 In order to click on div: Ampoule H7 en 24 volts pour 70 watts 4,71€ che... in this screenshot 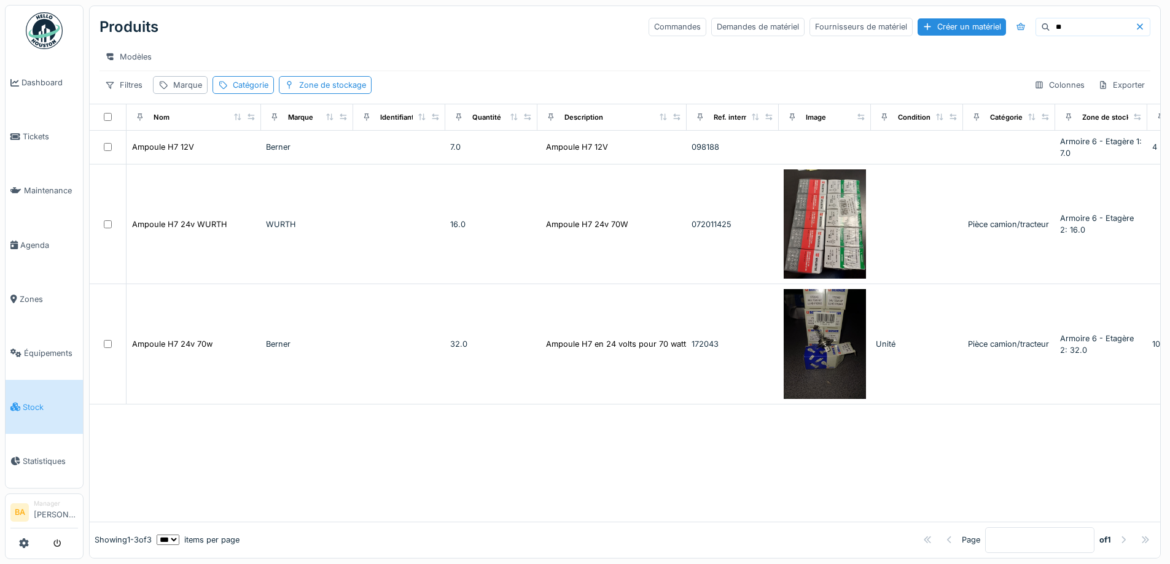, I will do `click(641, 344)`.